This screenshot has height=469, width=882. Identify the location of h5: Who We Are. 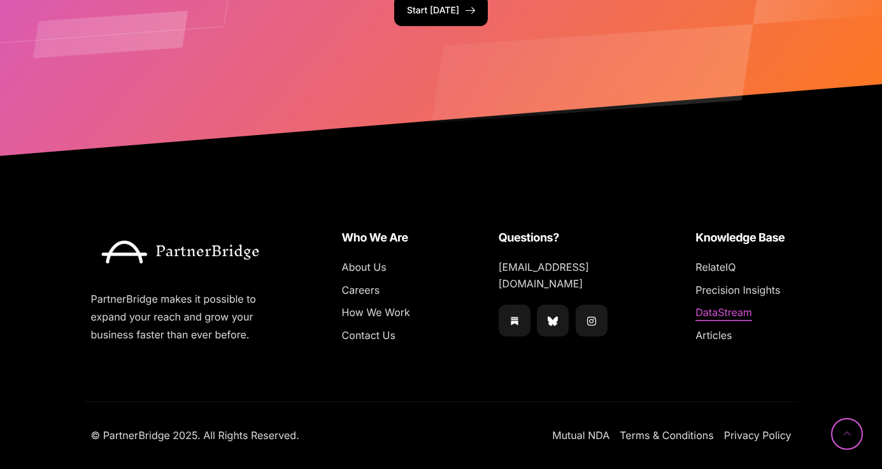
(390, 238).